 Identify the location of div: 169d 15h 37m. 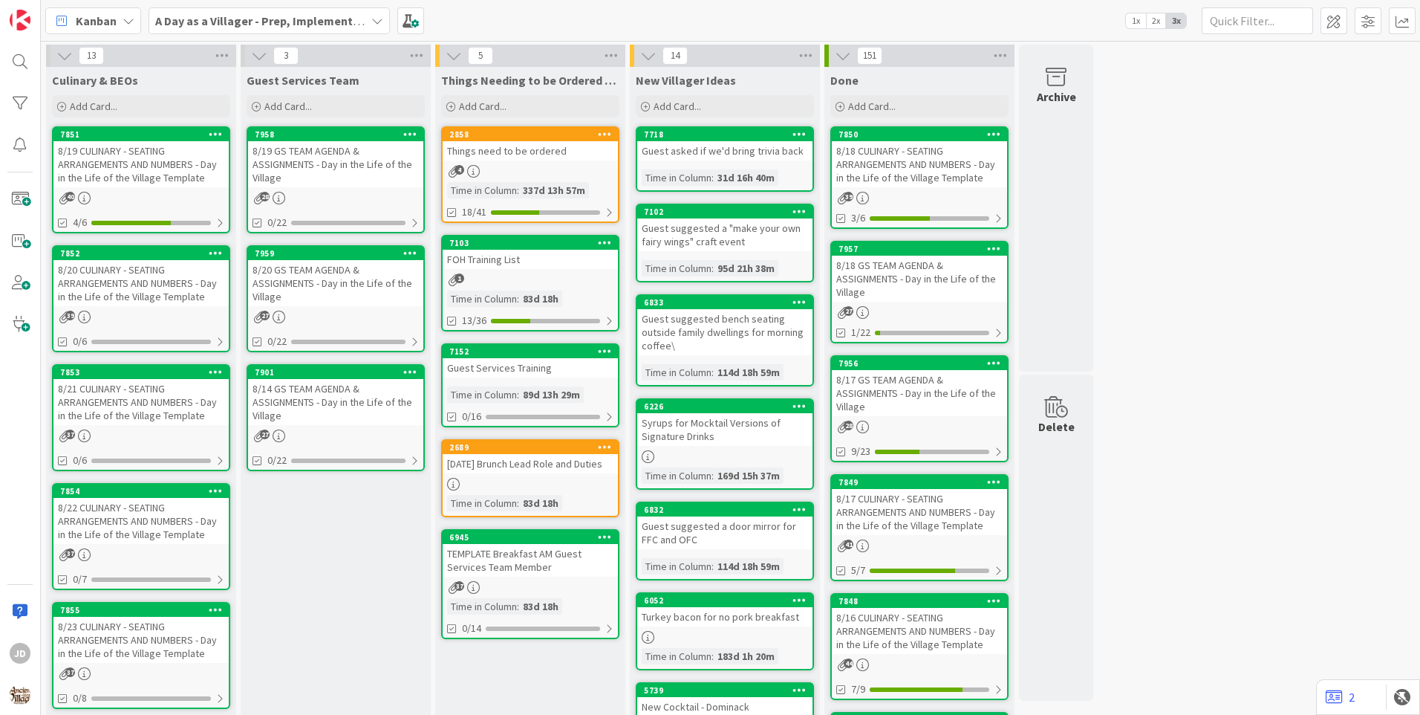
(749, 475).